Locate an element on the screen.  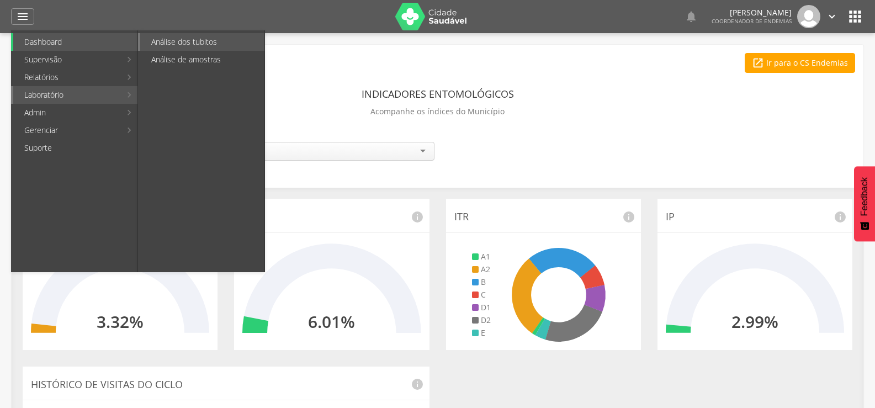
a: Análise de amostras is located at coordinates (202, 60).